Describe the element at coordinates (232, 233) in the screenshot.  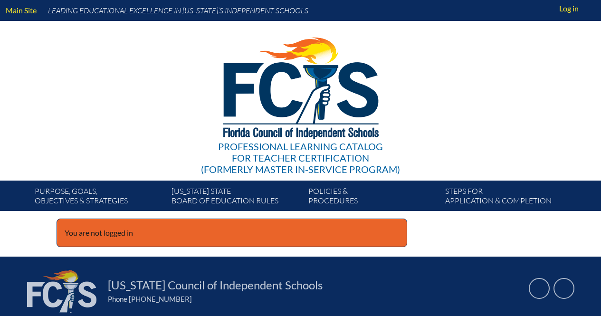
I see `p: You are not logged in` at that location.